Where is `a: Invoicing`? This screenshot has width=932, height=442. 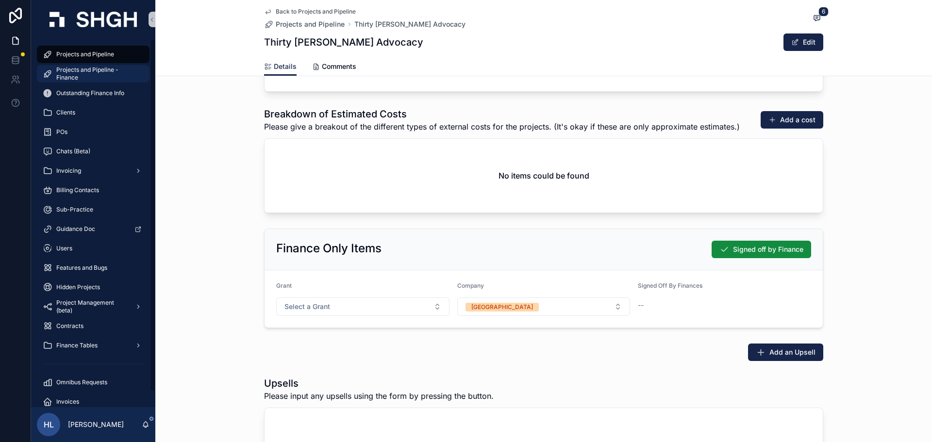
a: Invoicing is located at coordinates (93, 171).